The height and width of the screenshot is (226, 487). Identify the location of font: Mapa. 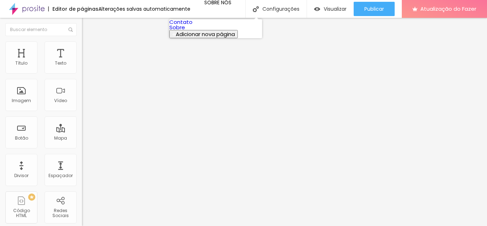
(61, 138).